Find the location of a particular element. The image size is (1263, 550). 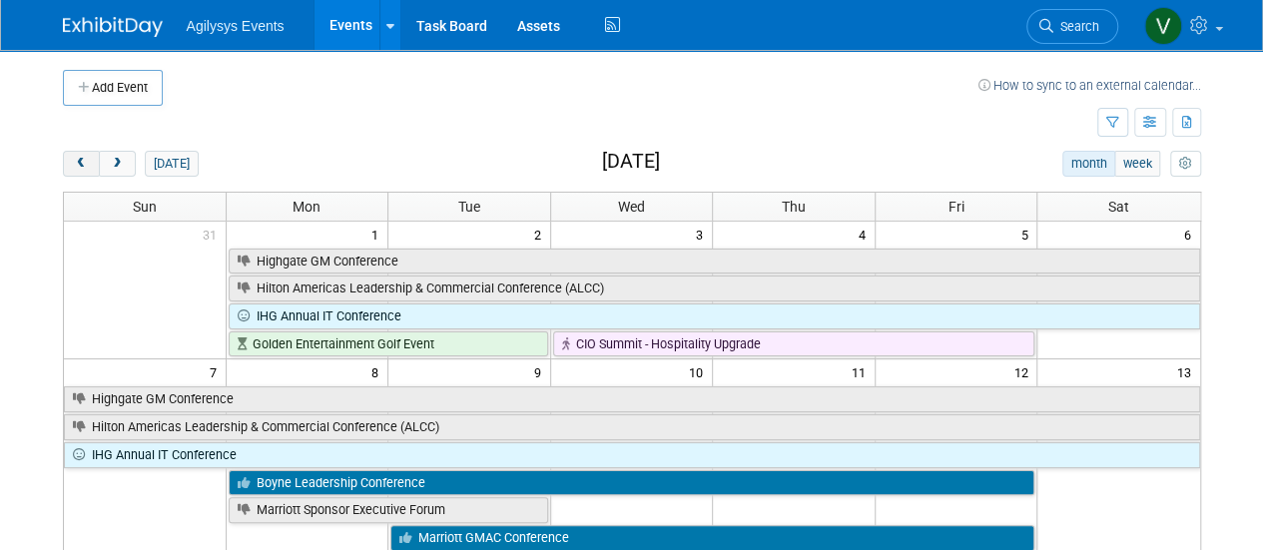

span: 4 is located at coordinates (866, 234).